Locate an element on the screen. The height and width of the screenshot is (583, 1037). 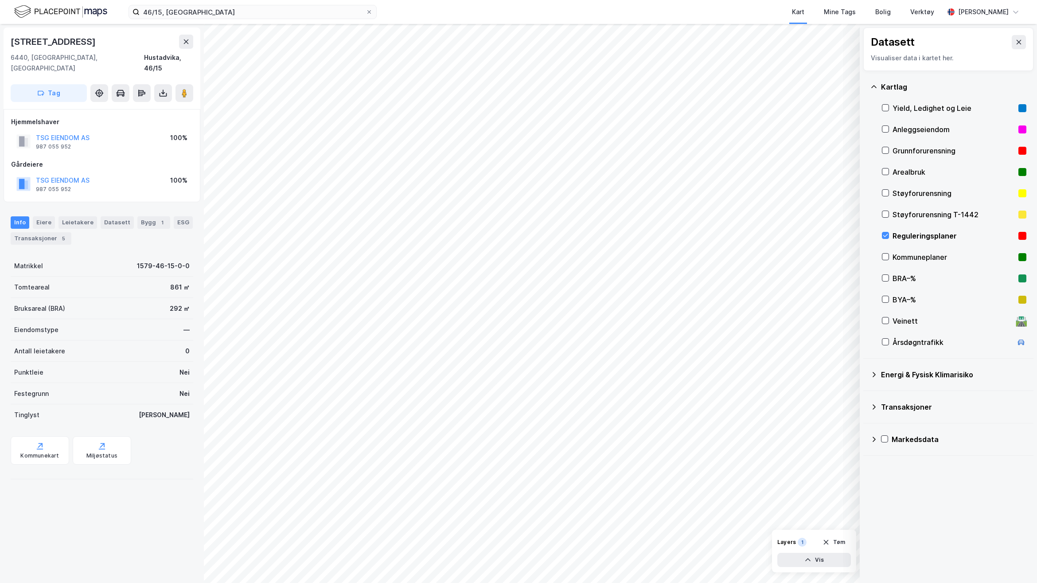
button: Tøm is located at coordinates (834, 542).